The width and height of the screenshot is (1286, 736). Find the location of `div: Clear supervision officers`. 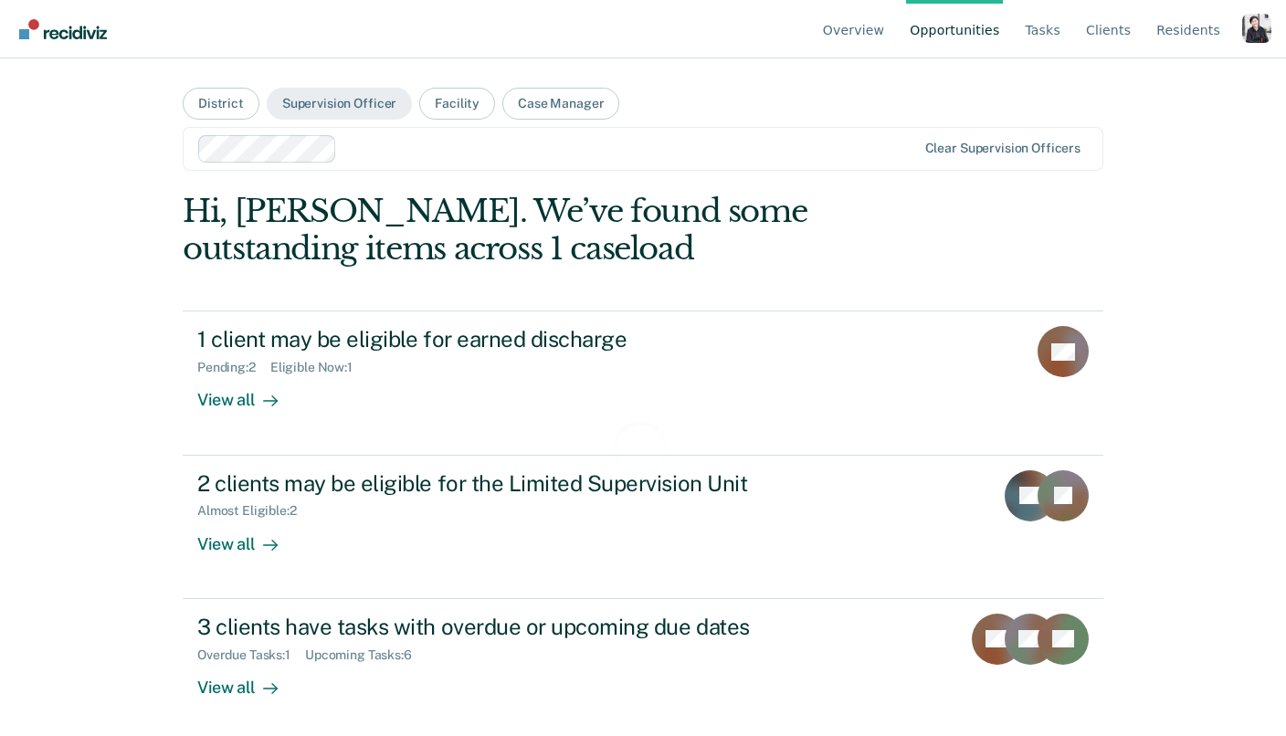

div: Clear supervision officers is located at coordinates (1003, 148).